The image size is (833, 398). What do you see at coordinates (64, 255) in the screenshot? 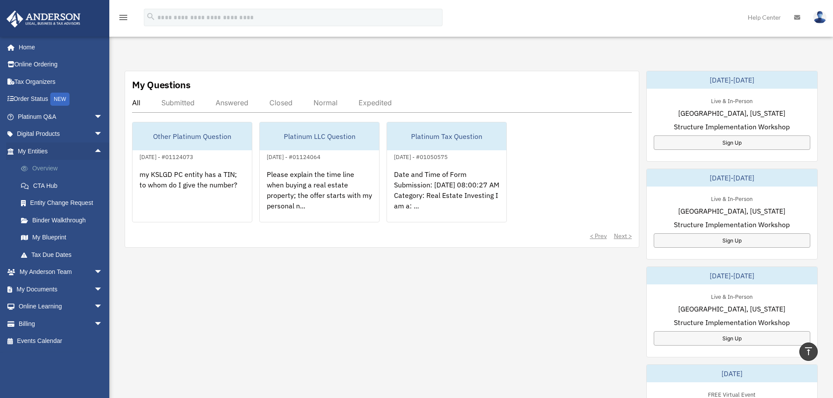
I see `a: Tax Due Dates` at bounding box center [64, 255].